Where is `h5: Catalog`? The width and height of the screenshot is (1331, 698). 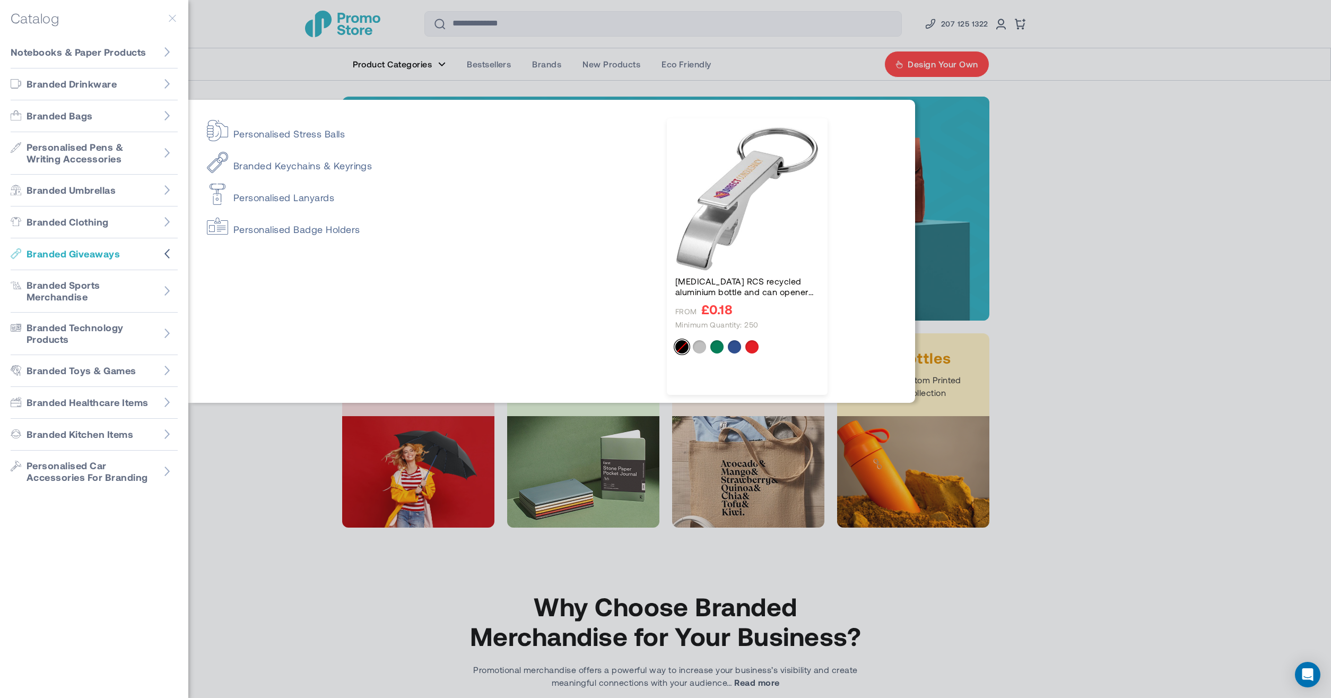 h5: Catalog is located at coordinates (34, 18).